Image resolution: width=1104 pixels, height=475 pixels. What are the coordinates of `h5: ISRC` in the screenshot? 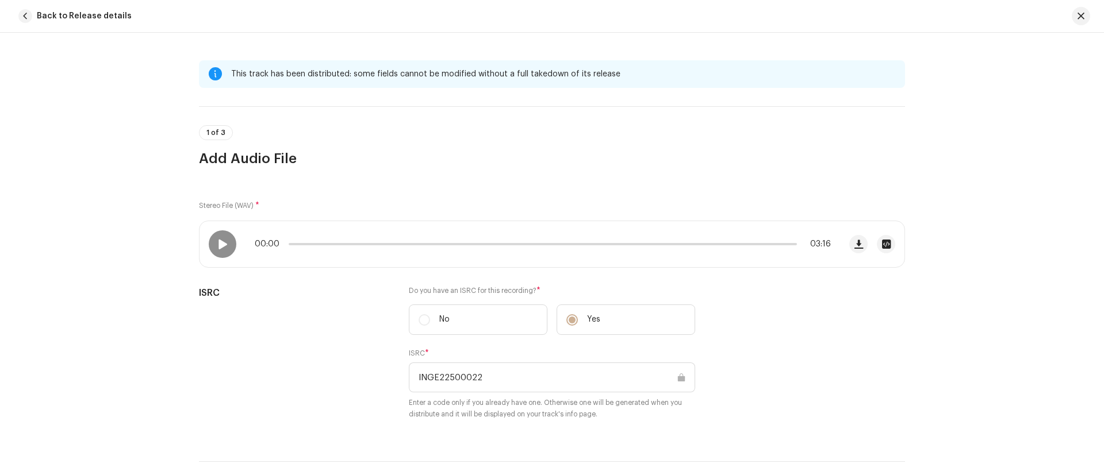 It's located at (294, 293).